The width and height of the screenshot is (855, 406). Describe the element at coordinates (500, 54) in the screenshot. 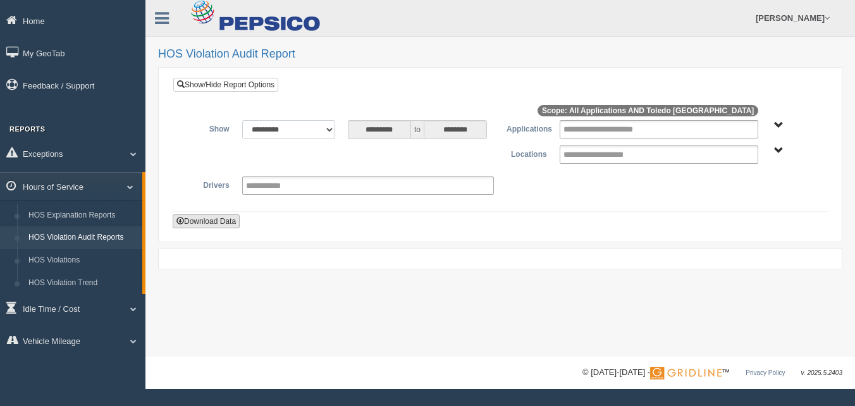

I see `h2: HOS Violation Audit Report` at that location.